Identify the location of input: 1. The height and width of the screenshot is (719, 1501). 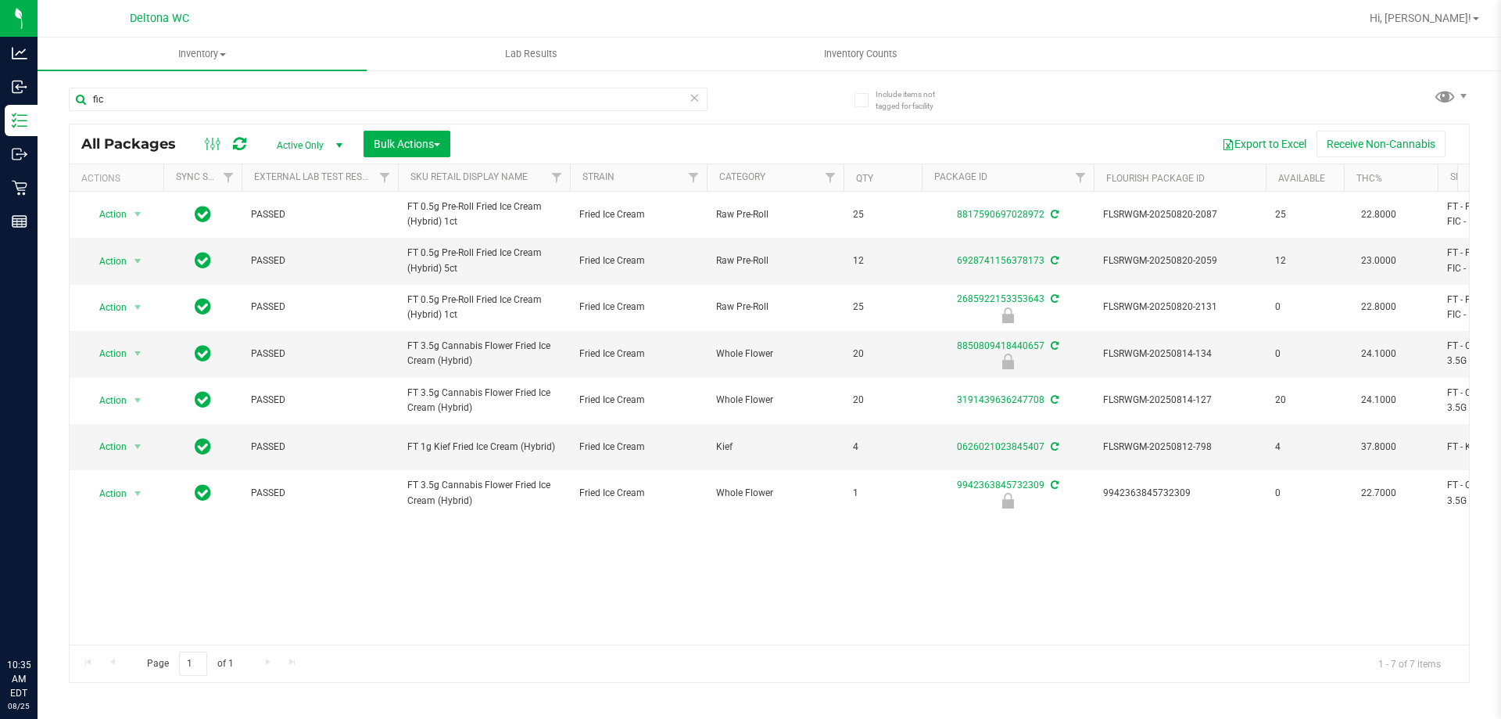
(193, 663).